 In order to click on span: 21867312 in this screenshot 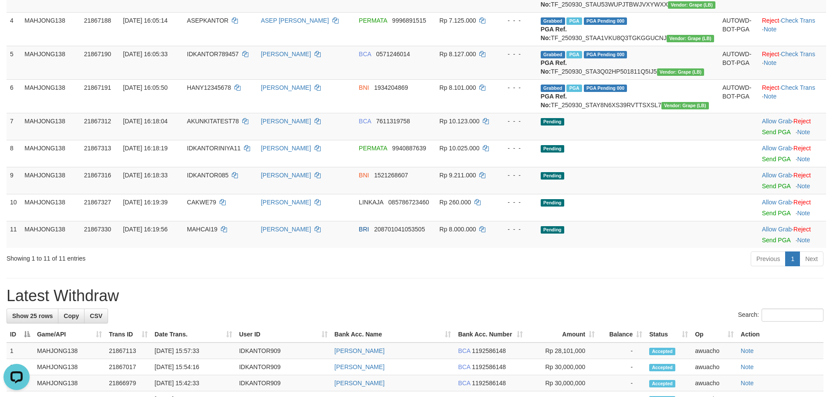, I will do `click(98, 121)`.